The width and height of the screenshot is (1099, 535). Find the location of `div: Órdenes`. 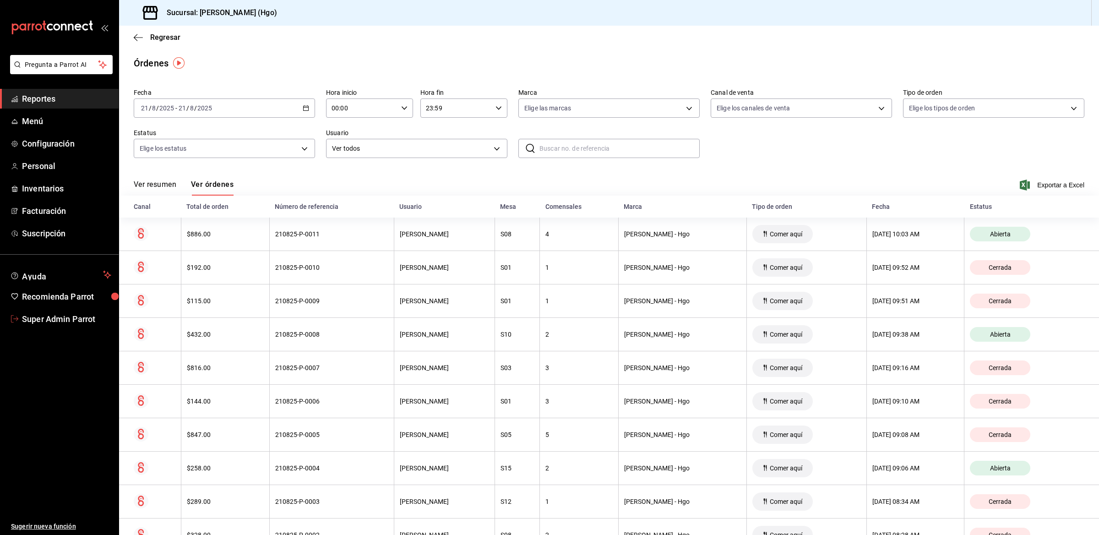

div: Órdenes is located at coordinates (151, 63).